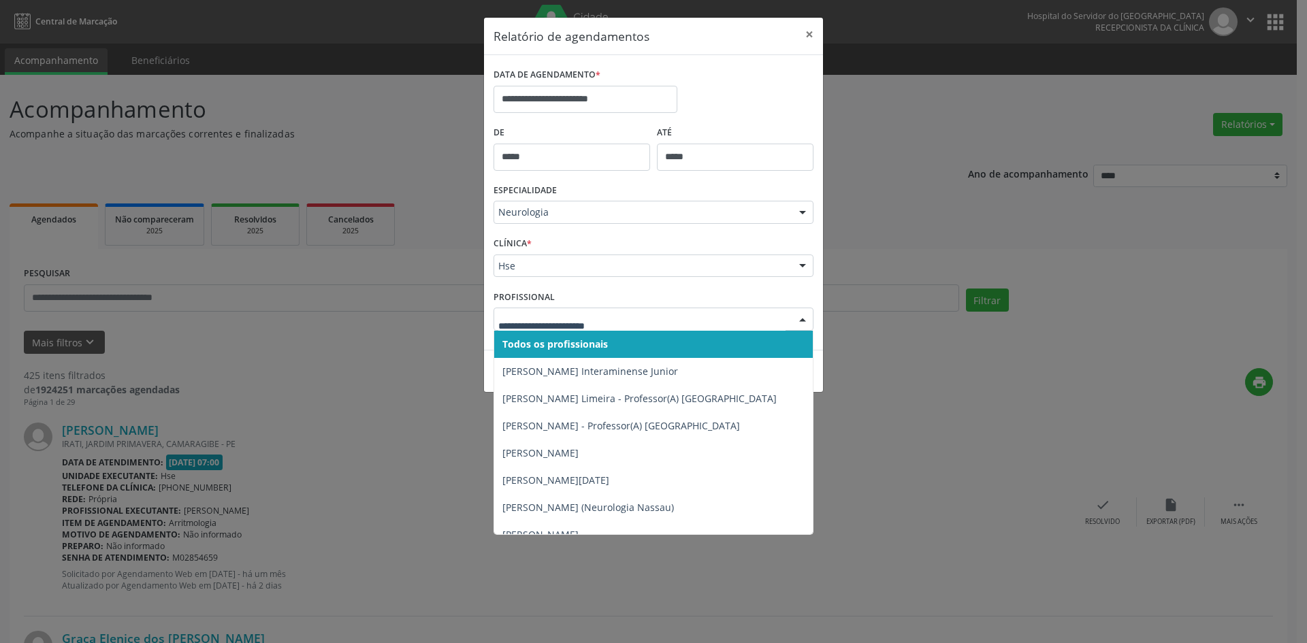 The image size is (1307, 643). What do you see at coordinates (547, 75) in the screenshot?
I see `label: DATA DE AGENDAMENTO` at bounding box center [547, 75].